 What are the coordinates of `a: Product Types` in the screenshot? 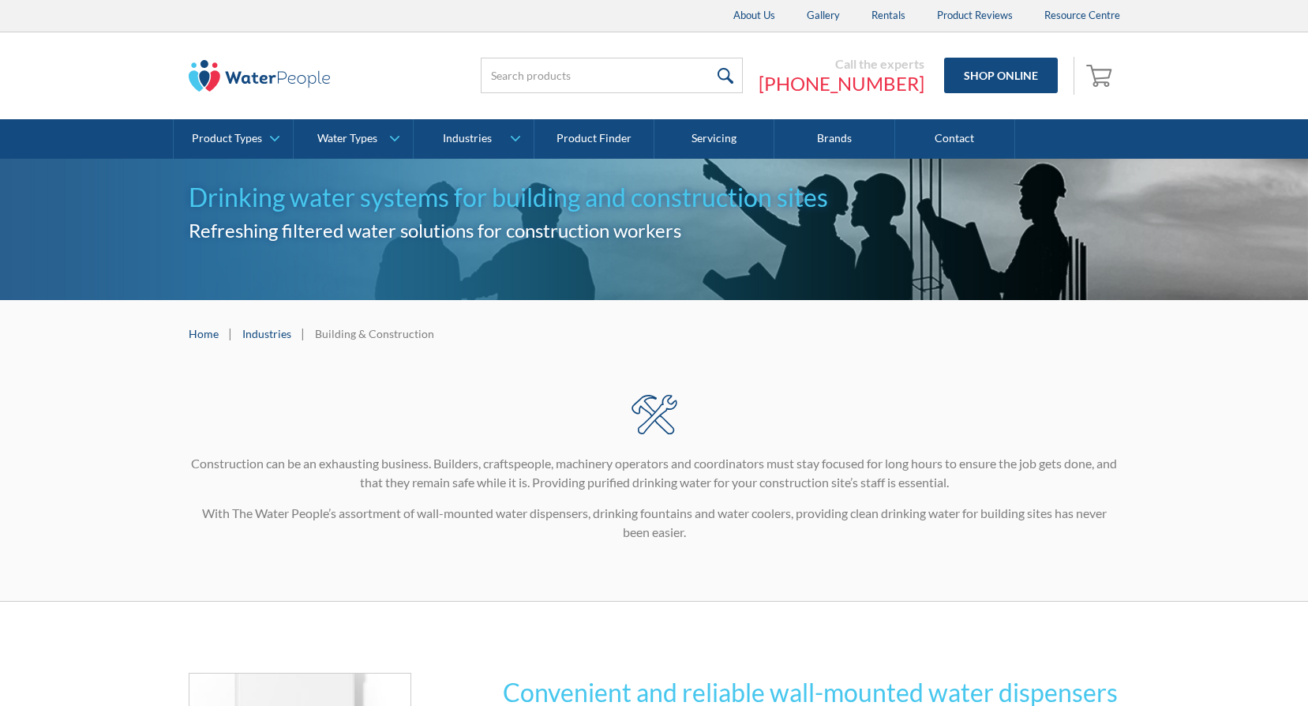 It's located at (233, 139).